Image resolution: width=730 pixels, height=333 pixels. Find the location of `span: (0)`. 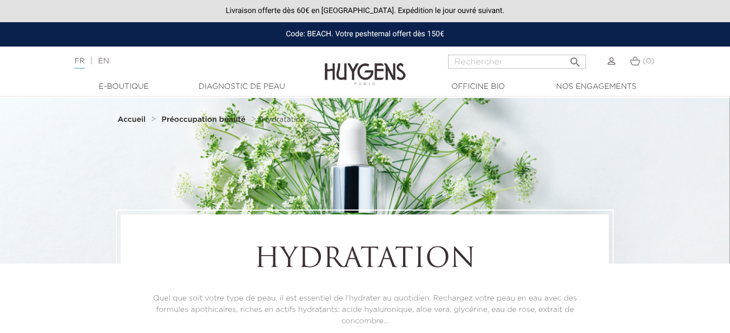

span: (0) is located at coordinates (649, 61).